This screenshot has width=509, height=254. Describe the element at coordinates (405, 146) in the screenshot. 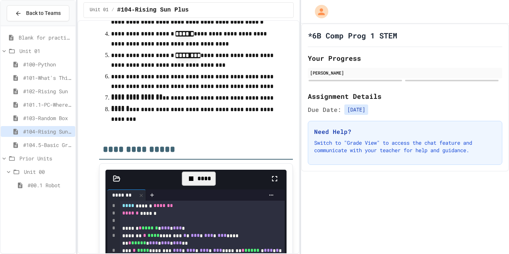

I see `p: Switch to "Grade View" to access the chat feature and communicate with your teacher for help and ...` at that location.